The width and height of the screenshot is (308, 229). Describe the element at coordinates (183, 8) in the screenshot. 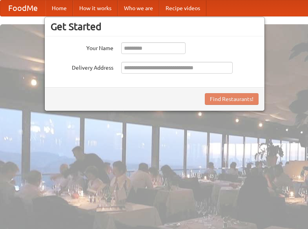

I see `a: Recipe videos` at that location.